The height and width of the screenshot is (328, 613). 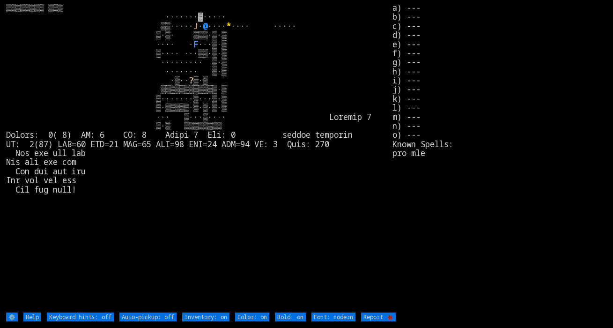 I want to click on input: Inventory: on, so click(x=206, y=317).